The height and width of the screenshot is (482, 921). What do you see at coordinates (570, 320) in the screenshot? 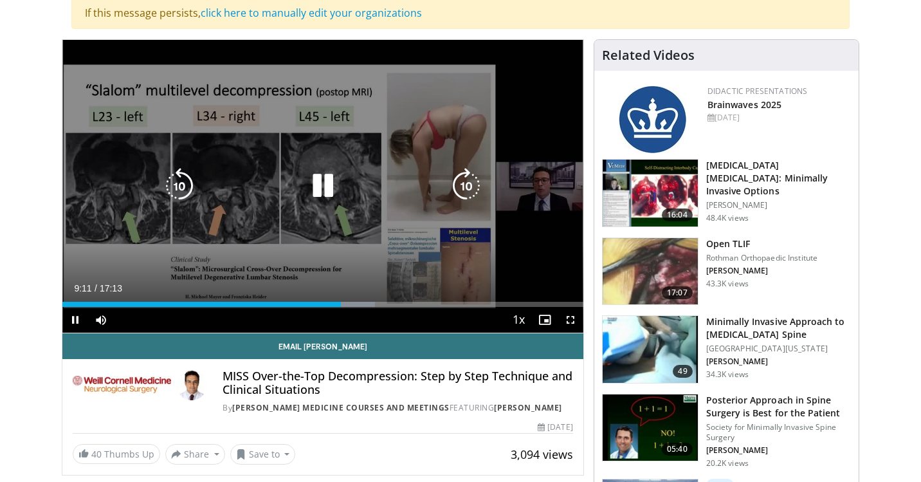
I see `button: Fullscreen` at bounding box center [570, 320].